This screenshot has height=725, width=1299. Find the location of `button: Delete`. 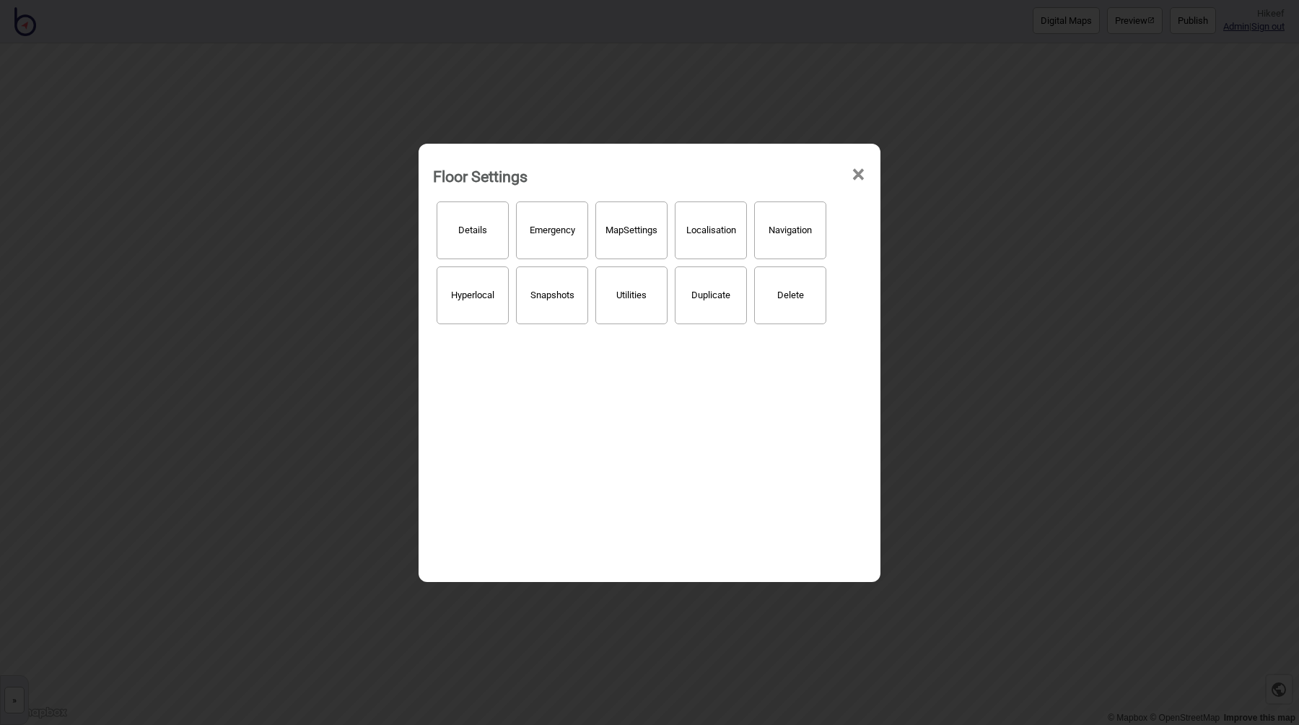

button: Delete is located at coordinates (790, 295).